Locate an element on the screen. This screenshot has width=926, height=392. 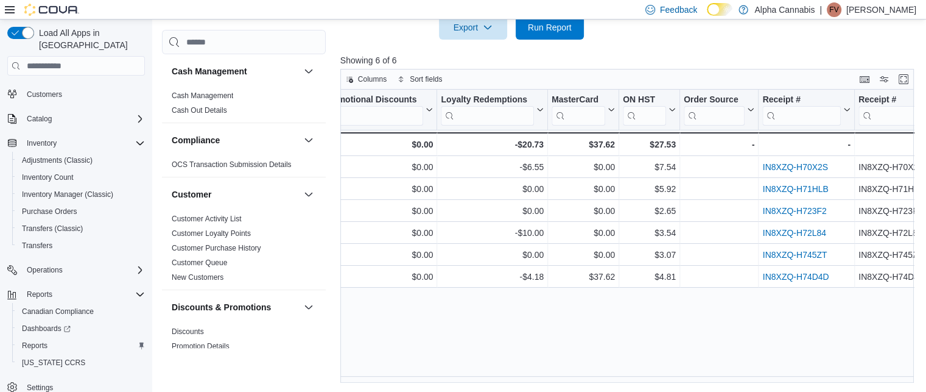
a: IN8XZQ-H70X2S is located at coordinates (795, 167).